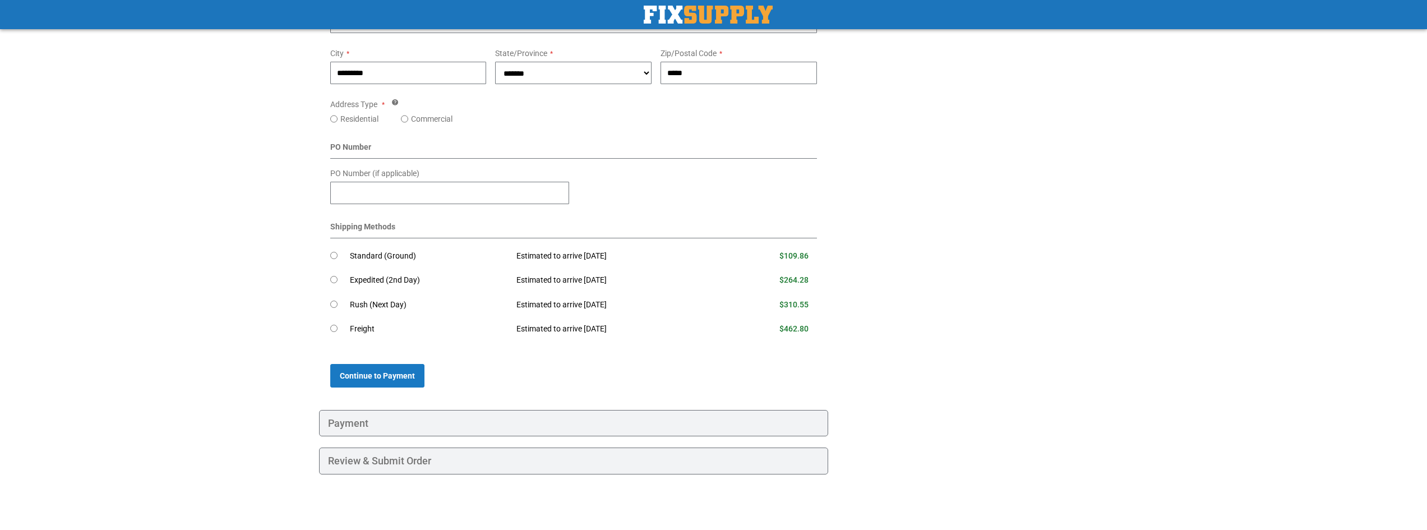 The image size is (1427, 530). Describe the element at coordinates (377, 376) in the screenshot. I see `span: Continue to Payment` at that location.